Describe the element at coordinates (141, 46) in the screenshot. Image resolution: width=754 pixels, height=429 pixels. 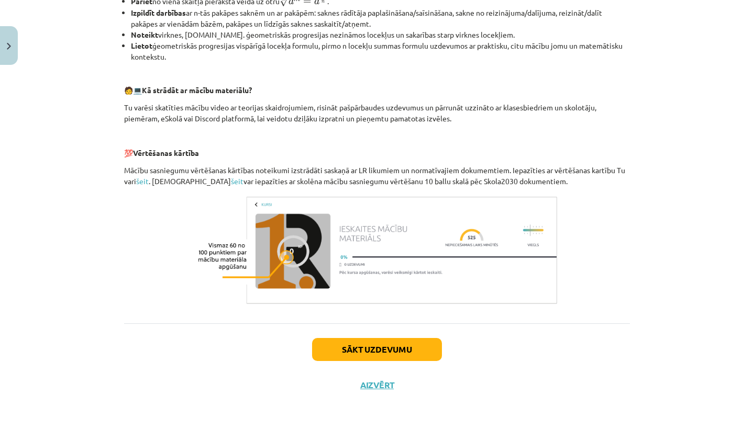
I see `b: Lietot` at that location.